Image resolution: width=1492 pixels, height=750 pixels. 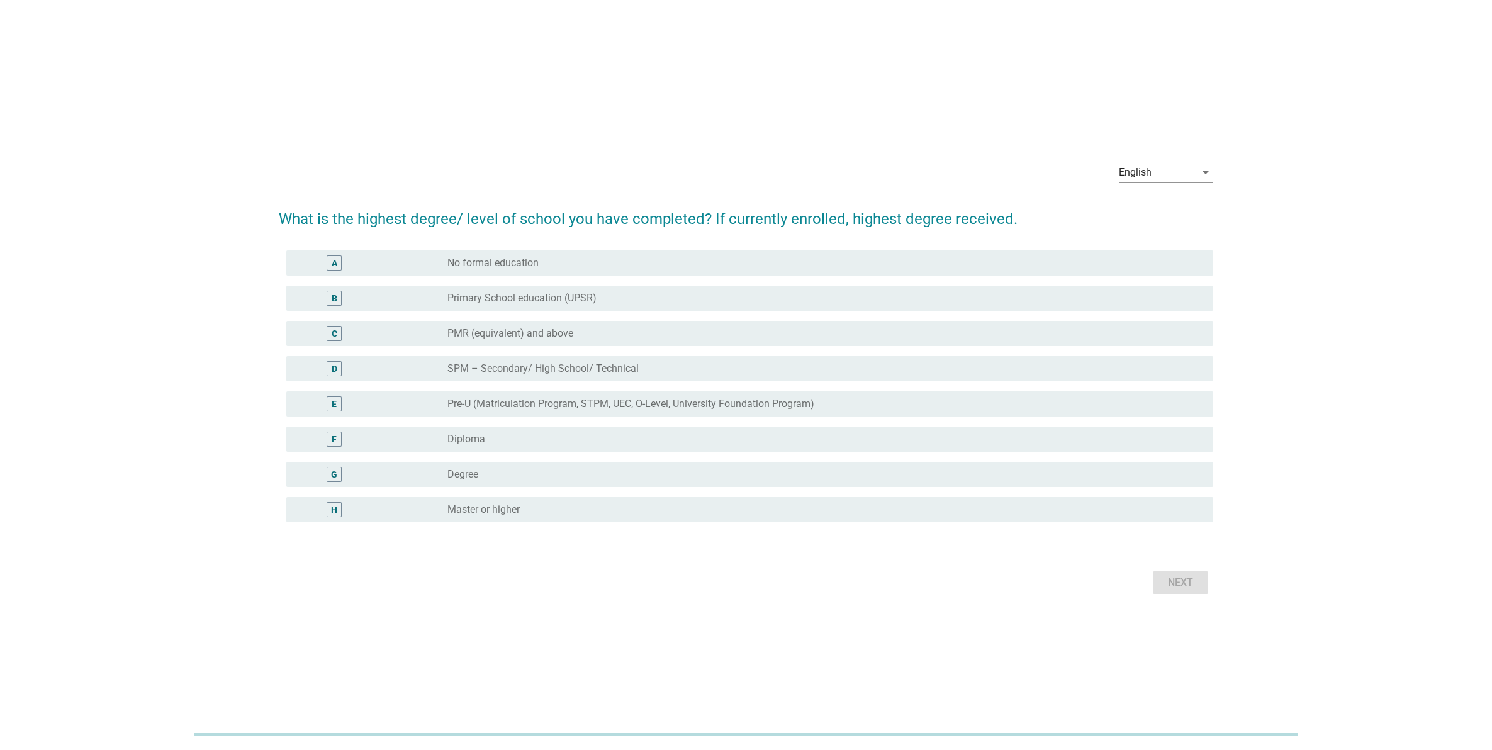 I want to click on div: G, so click(x=334, y=475).